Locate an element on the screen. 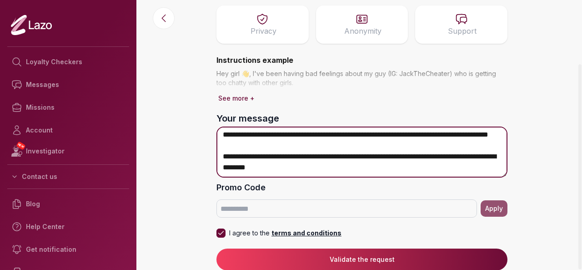 The width and height of the screenshot is (582, 270). p: Privacy is located at coordinates (263, 31).